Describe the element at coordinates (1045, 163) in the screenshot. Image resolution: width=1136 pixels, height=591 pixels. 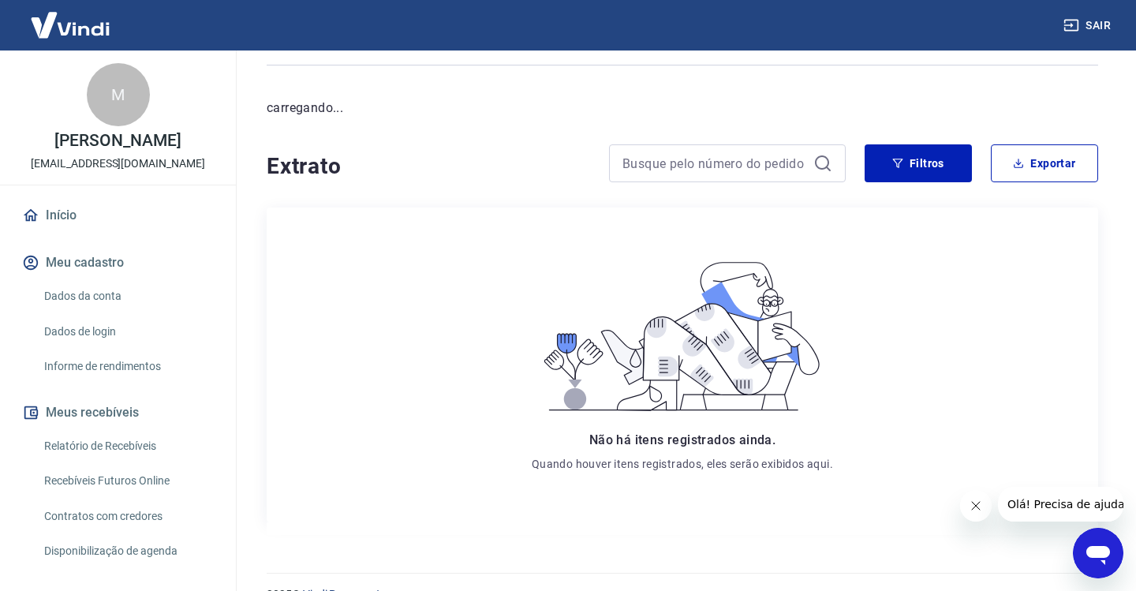
I see `button: Exportar` at that location.